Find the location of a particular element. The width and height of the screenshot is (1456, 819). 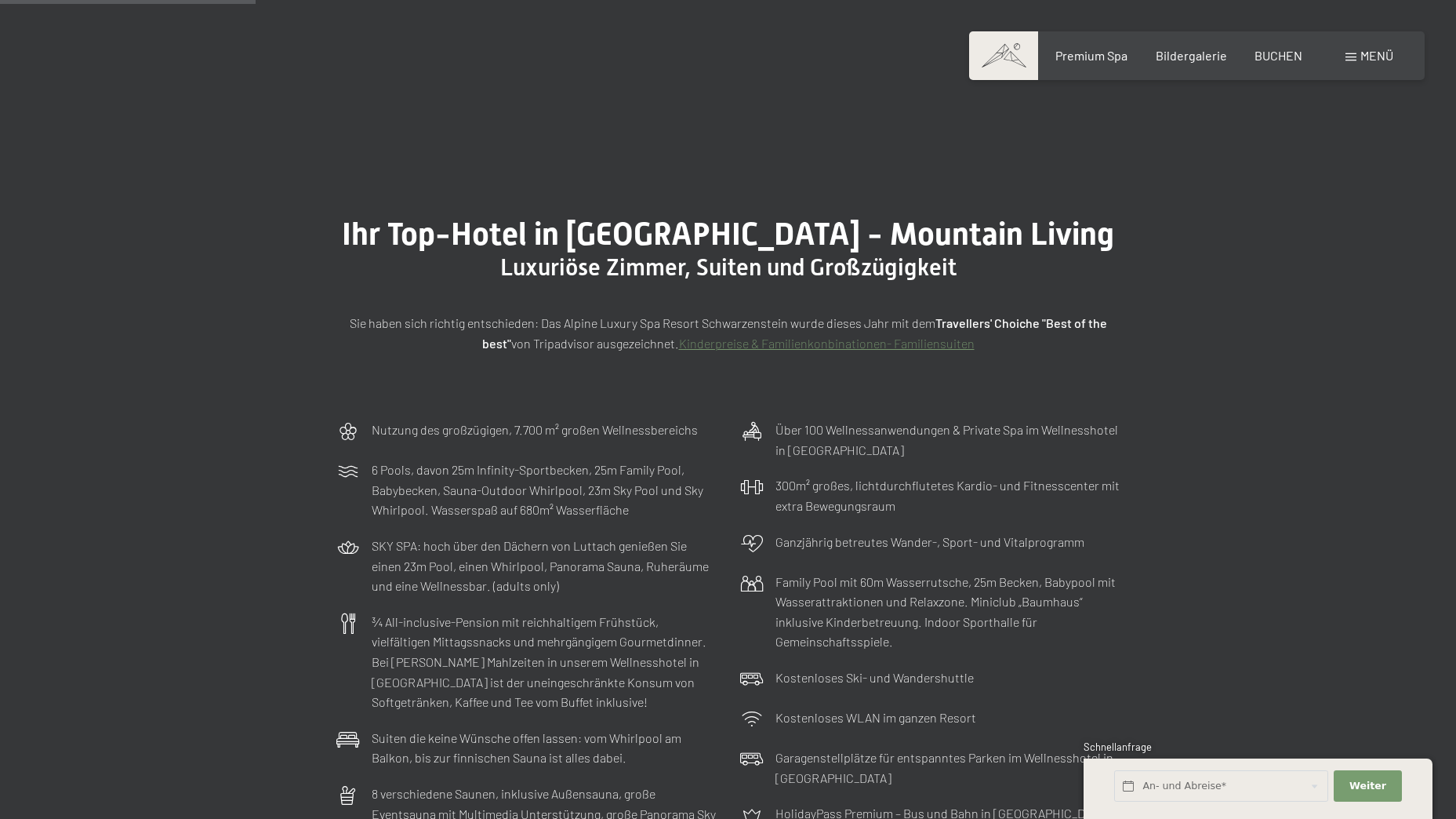

p: 6 Pools, davon 25m Infinity-Sportbecken, 25m Family Pool, Babybecken, Sauna-Outdoor Whirlpool, 23... is located at coordinates (545, 490).